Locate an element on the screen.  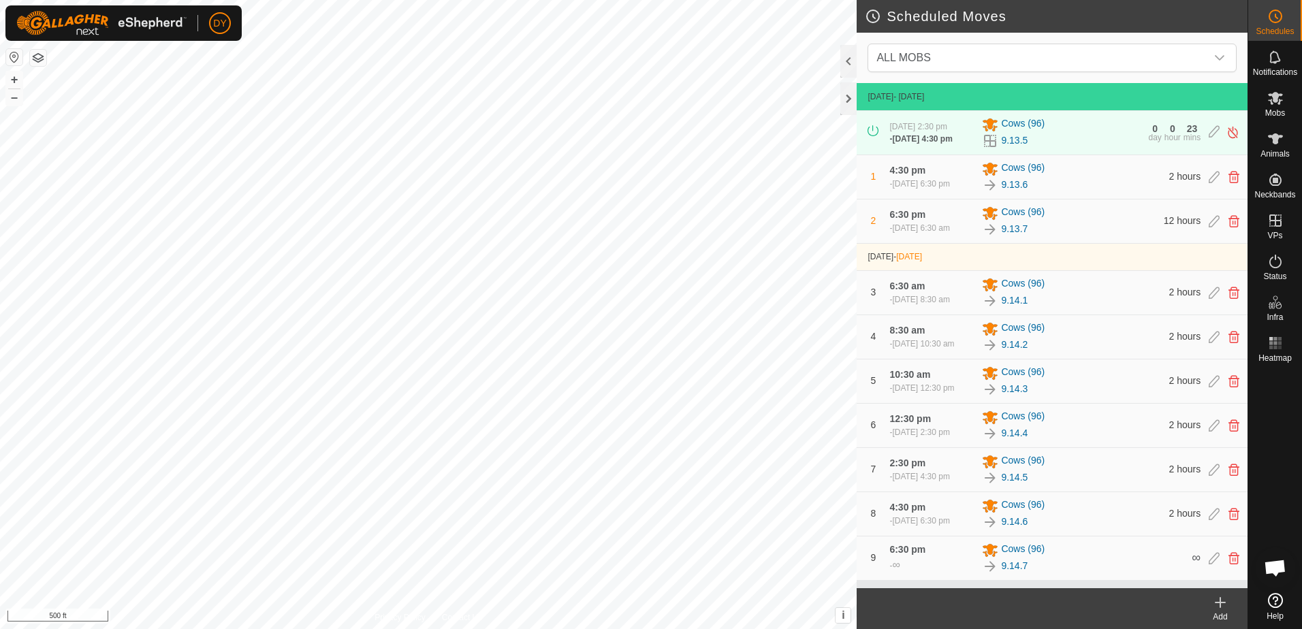
span: 12:30 pm is located at coordinates (910, 419).